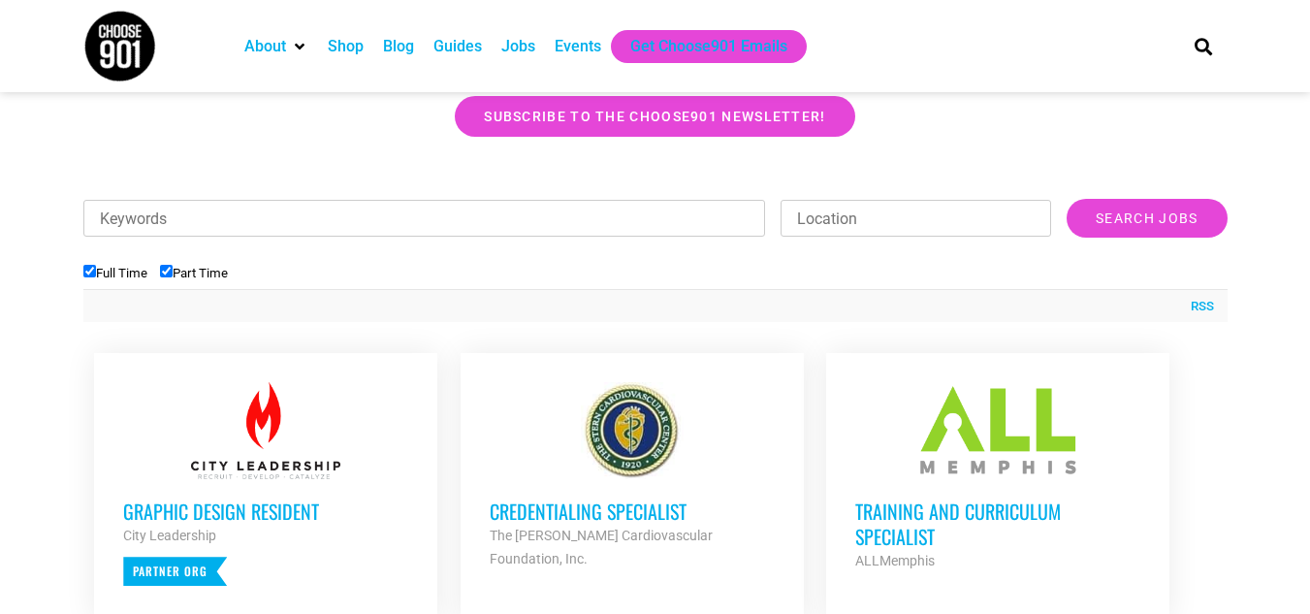  Describe the element at coordinates (115, 273) in the screenshot. I see `label: Full Time` at that location.